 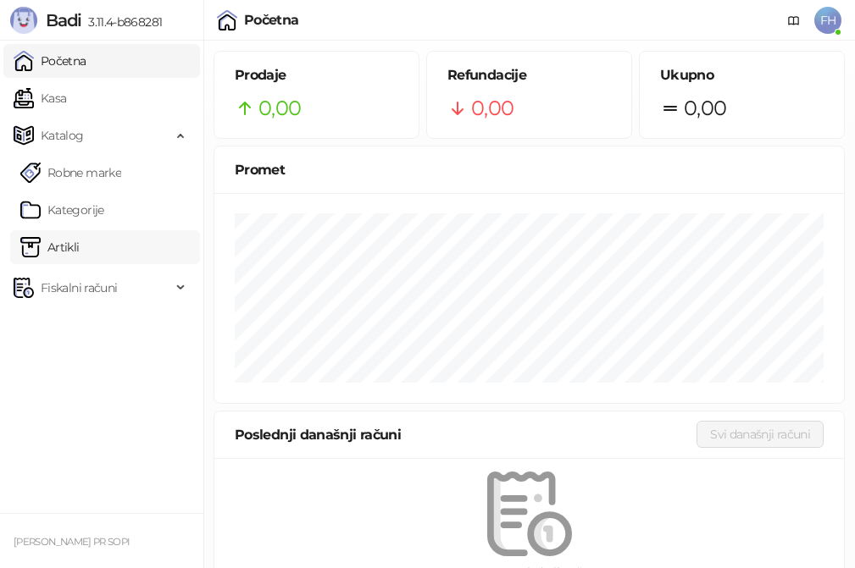 I want to click on div: Početna, so click(x=271, y=20).